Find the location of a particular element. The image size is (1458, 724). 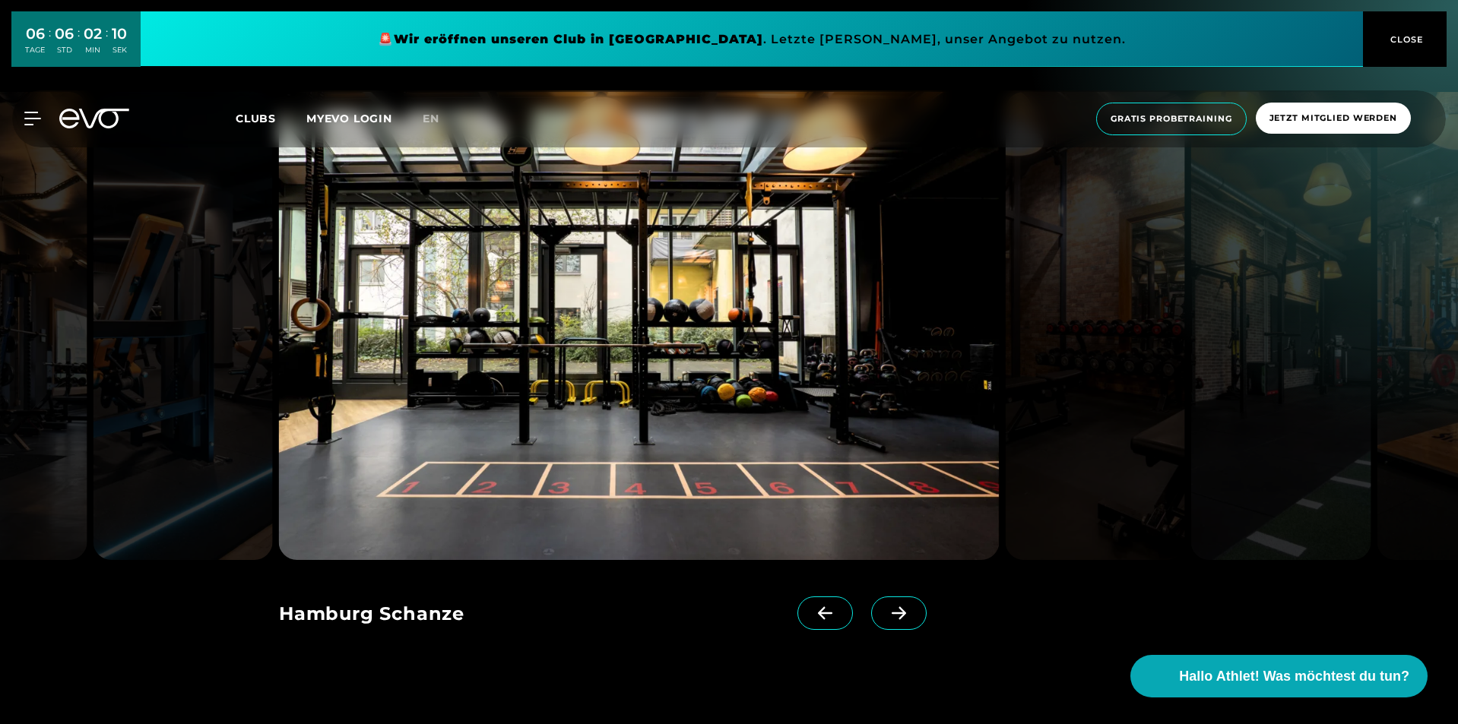

div: TAGE is located at coordinates (35, 50).